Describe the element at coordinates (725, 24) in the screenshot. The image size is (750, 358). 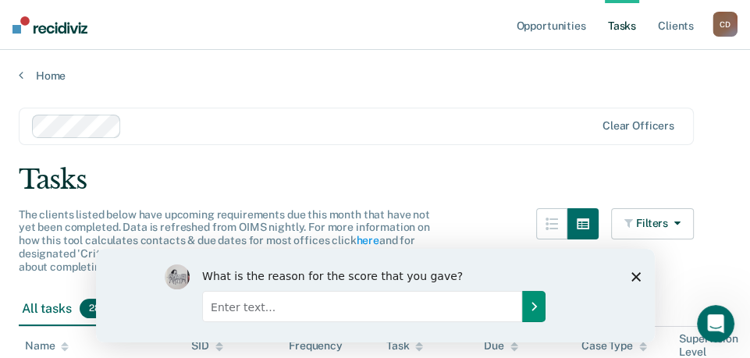
I see `button: CD` at that location.